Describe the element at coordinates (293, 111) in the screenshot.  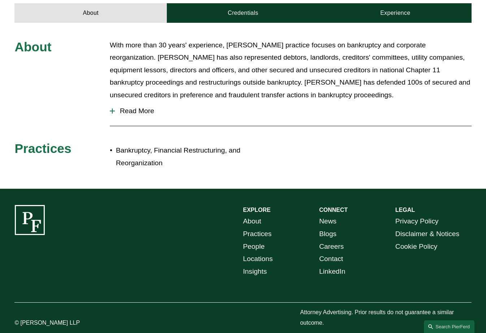
I see `span: Read More` at that location.